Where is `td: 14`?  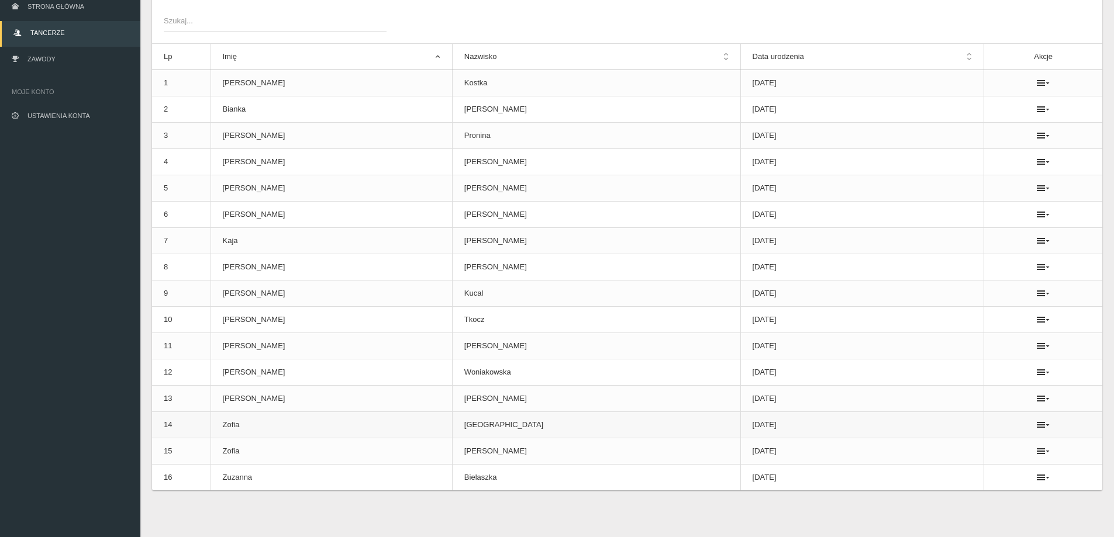
td: 14 is located at coordinates (181, 425).